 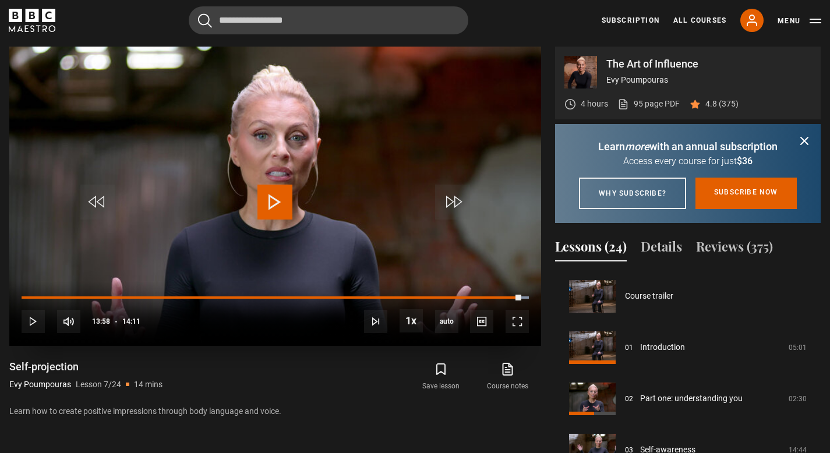 What do you see at coordinates (709, 64) in the screenshot?
I see `p: The Art of Influence` at bounding box center [709, 64].